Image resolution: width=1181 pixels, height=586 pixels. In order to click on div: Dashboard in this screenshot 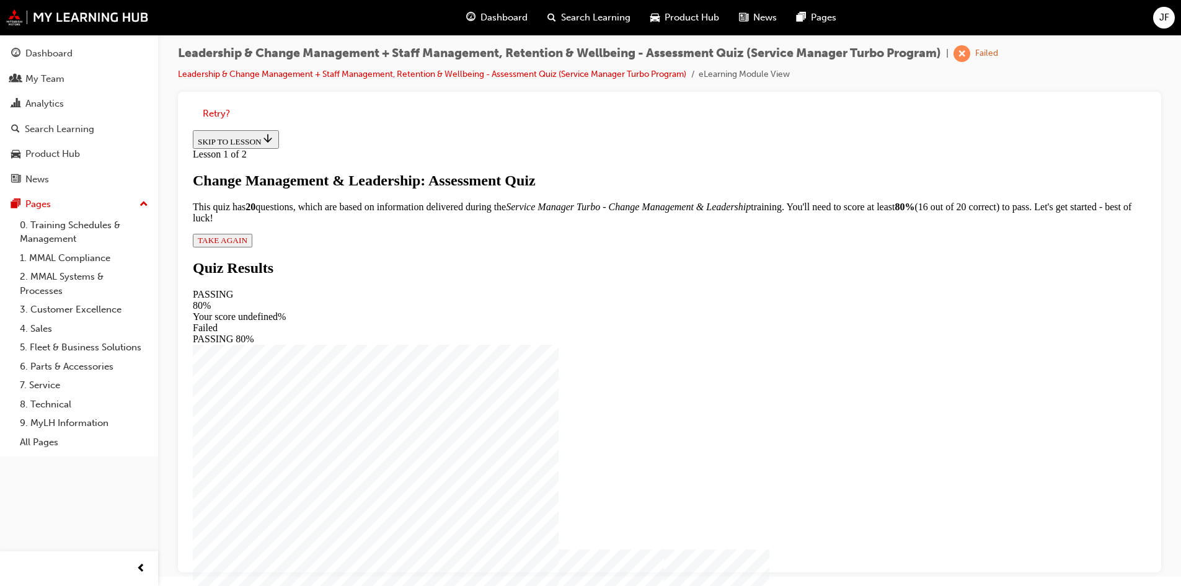, I will do `click(49, 53)`.